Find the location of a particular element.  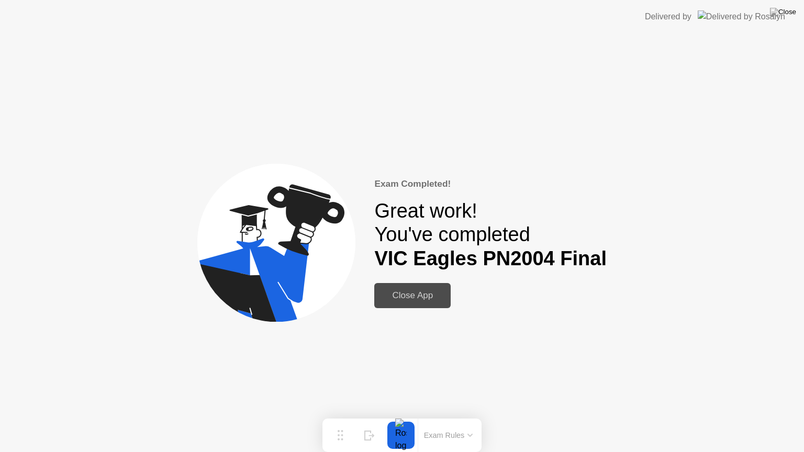

b: VIC Eagles PN2004 Final is located at coordinates (491, 259).